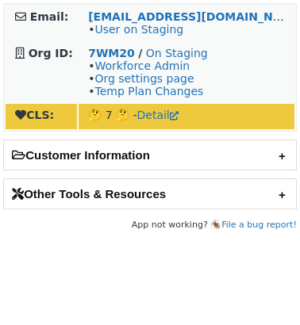  Describe the element at coordinates (150, 225) in the screenshot. I see `footer: App not working? 🪳` at that location.